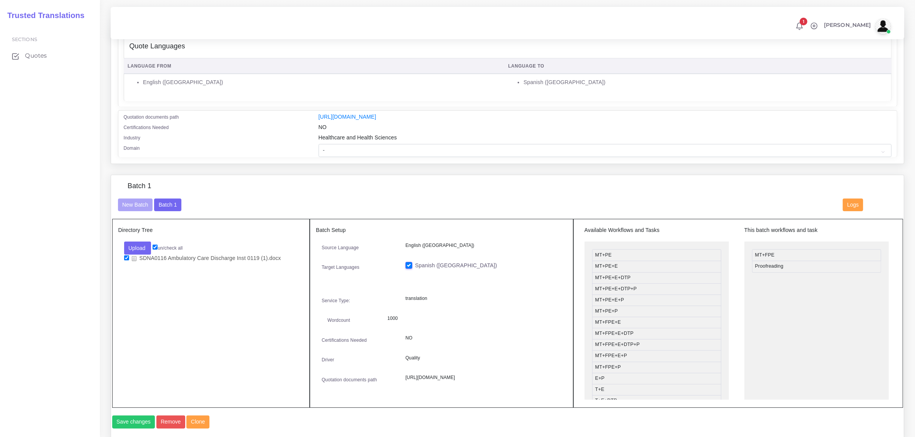 The image size is (915, 437). What do you see at coordinates (656, 230) in the screenshot?
I see `h5: Available Workflows and Tasks` at bounding box center [656, 230].